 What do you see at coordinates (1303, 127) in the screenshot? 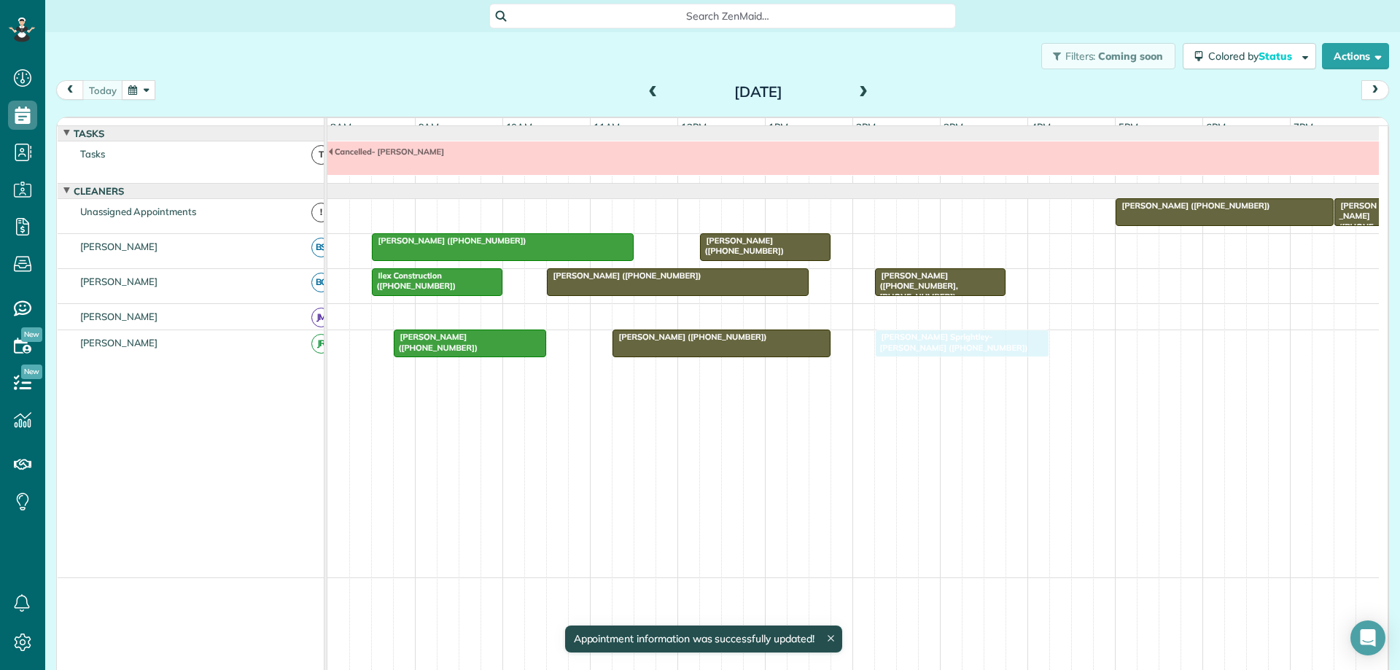
I see `span: 7pm` at bounding box center [1303, 127].